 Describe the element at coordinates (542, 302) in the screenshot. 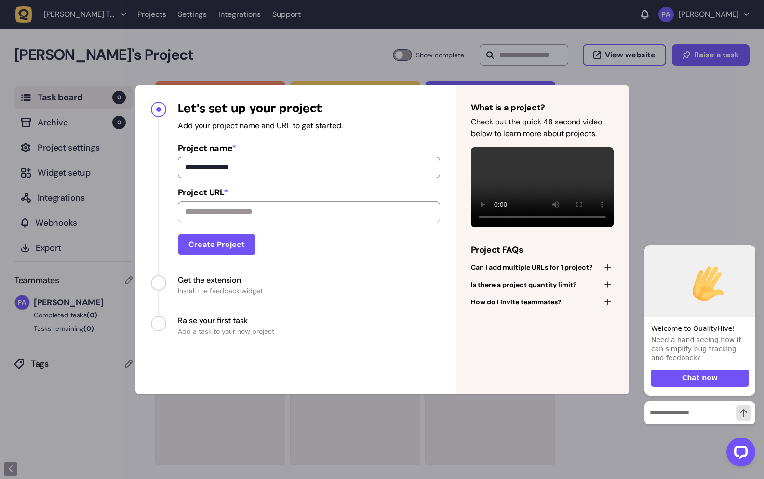

I see `button: How do I invite teammates?` at that location.